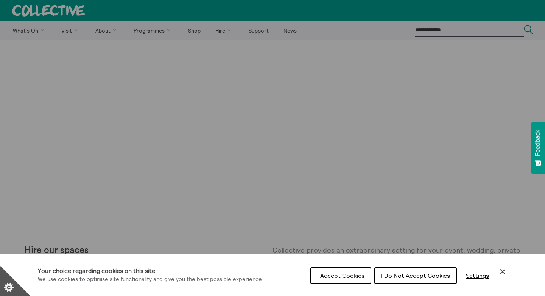 This screenshot has height=296, width=545. I want to click on button: Settings, so click(477, 276).